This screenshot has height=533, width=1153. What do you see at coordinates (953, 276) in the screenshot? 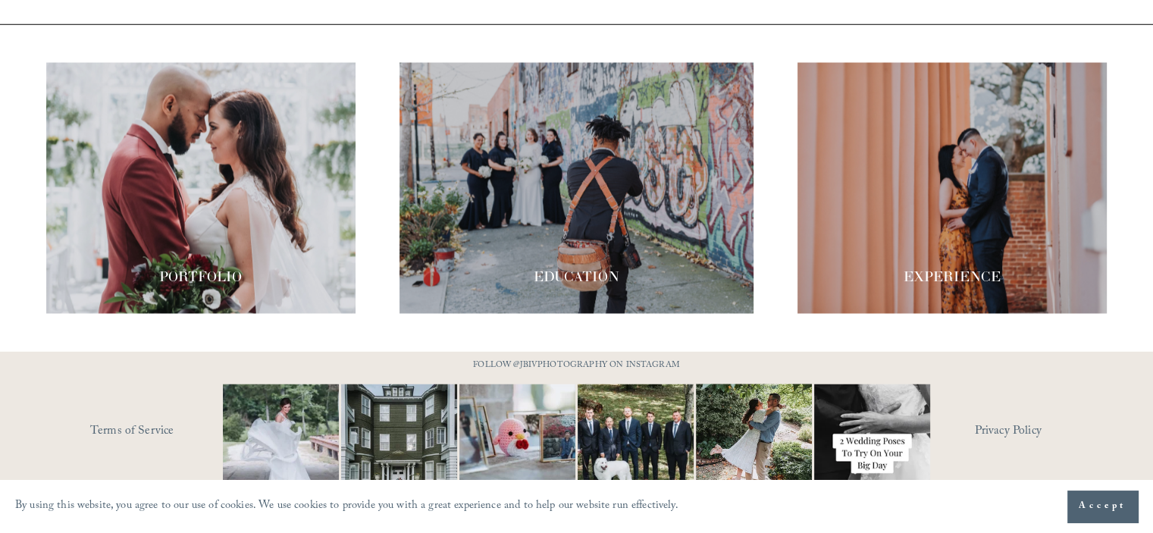
I see `span: EXPERIENCE` at bounding box center [953, 276].